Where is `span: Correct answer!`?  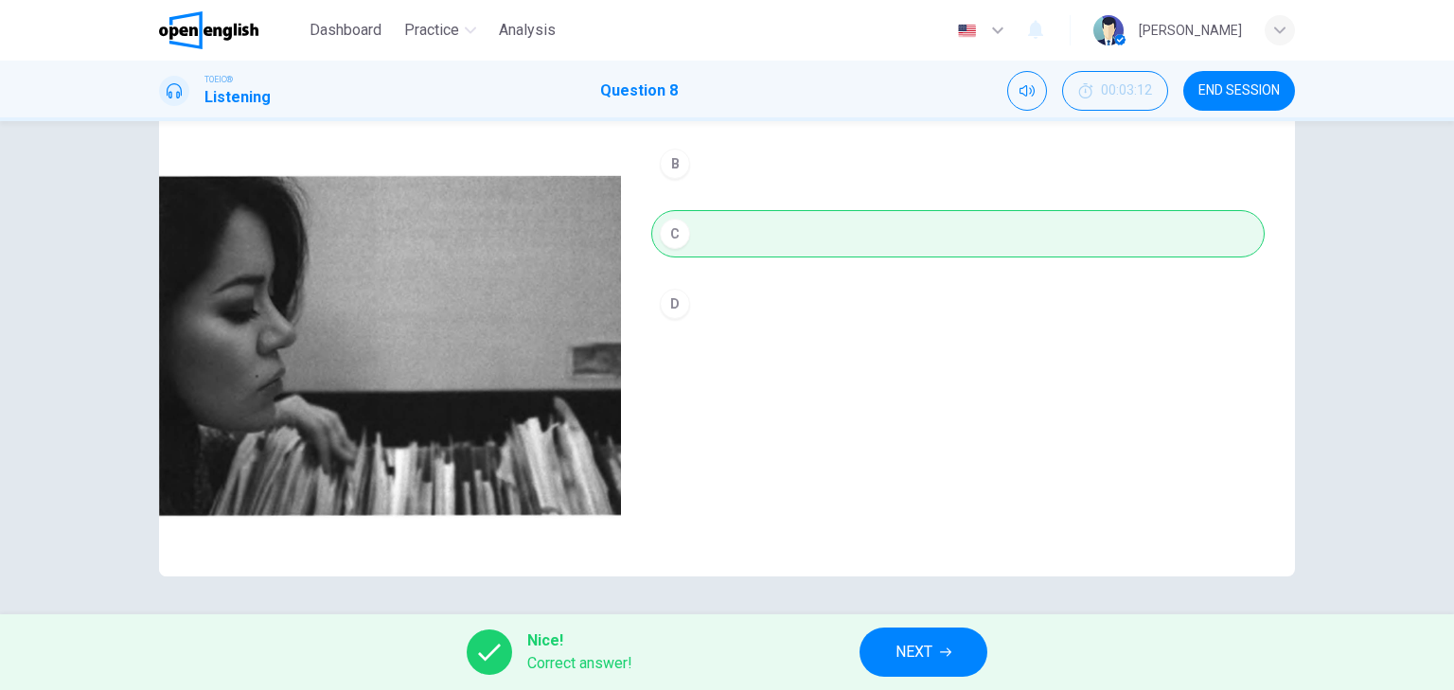
span: Correct answer! is located at coordinates (579, 664).